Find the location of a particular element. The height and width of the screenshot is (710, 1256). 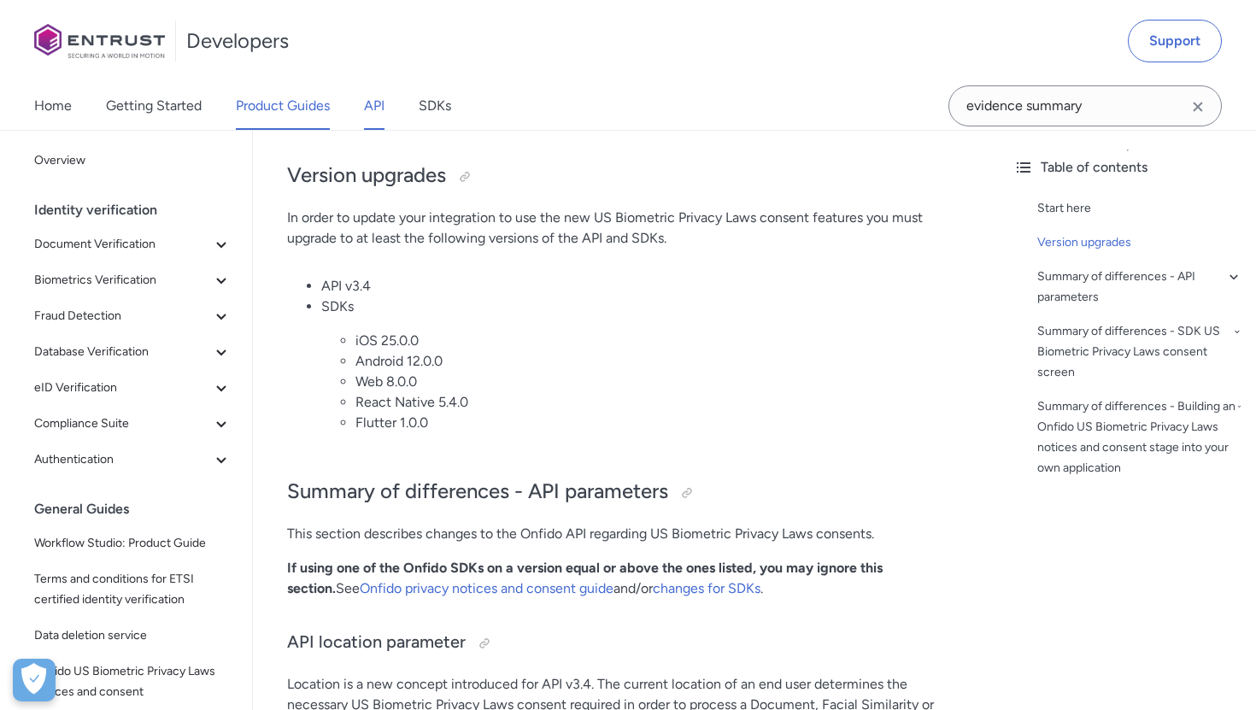

a: Data deletion service is located at coordinates (132, 636).